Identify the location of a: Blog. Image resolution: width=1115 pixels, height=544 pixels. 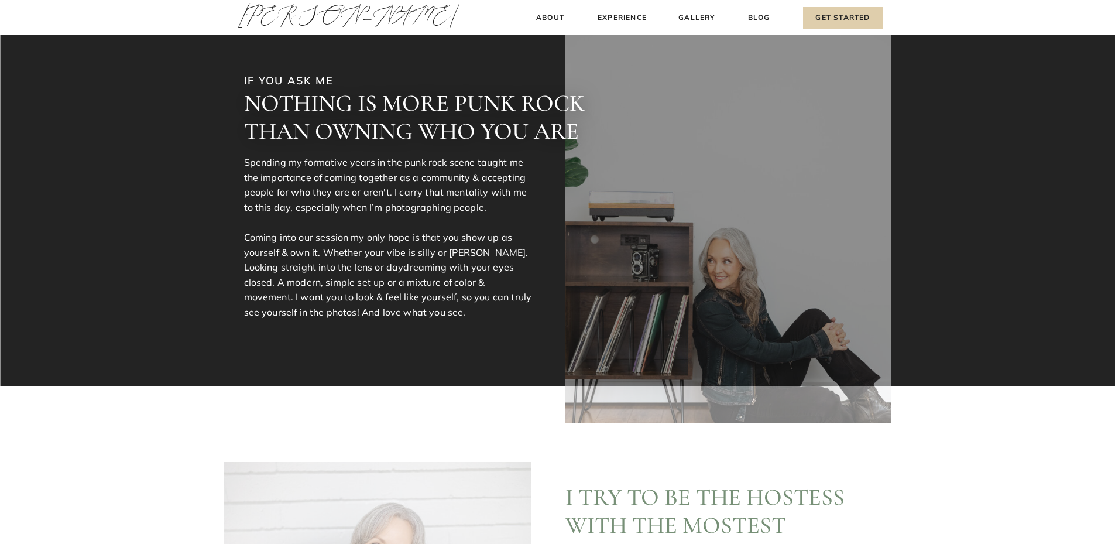
(759, 18).